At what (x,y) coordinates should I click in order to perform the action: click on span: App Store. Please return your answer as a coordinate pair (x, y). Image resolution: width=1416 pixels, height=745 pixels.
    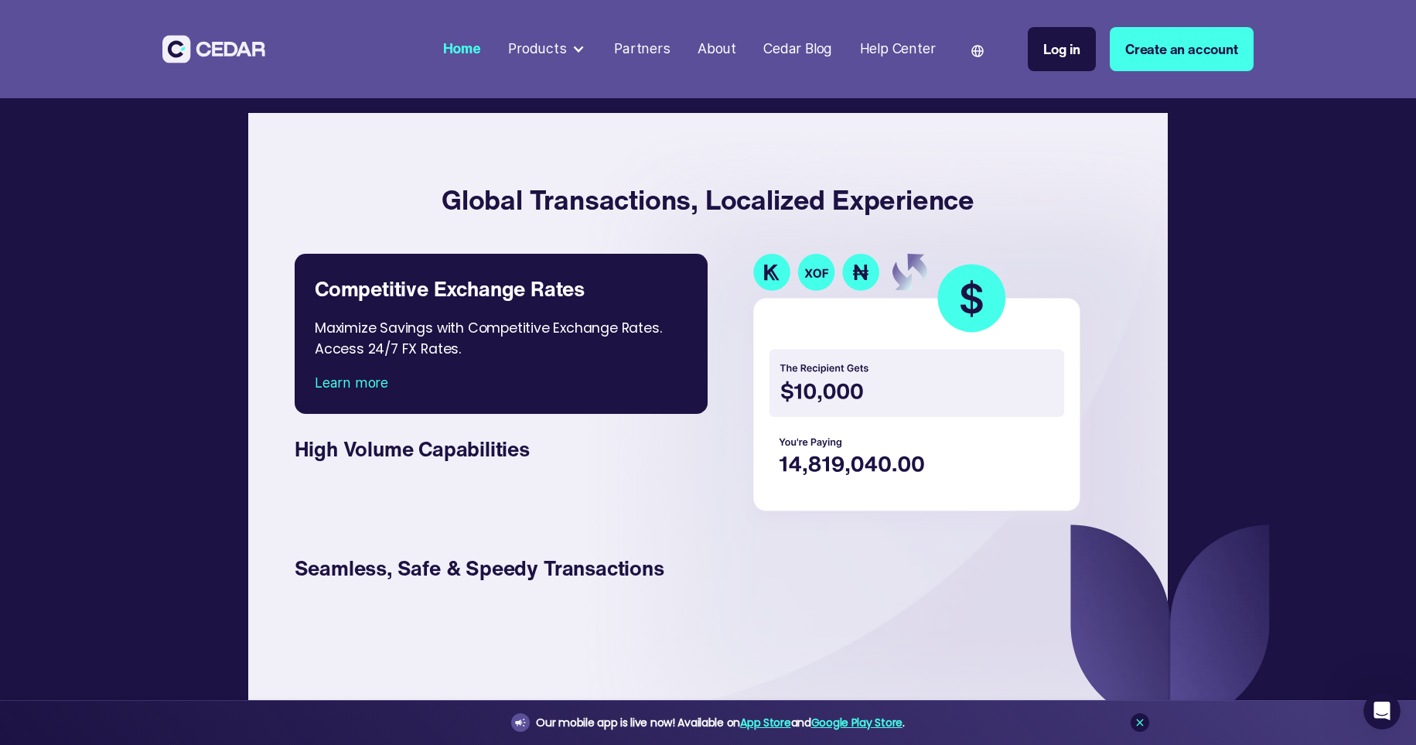
    Looking at the image, I should click on (765, 722).